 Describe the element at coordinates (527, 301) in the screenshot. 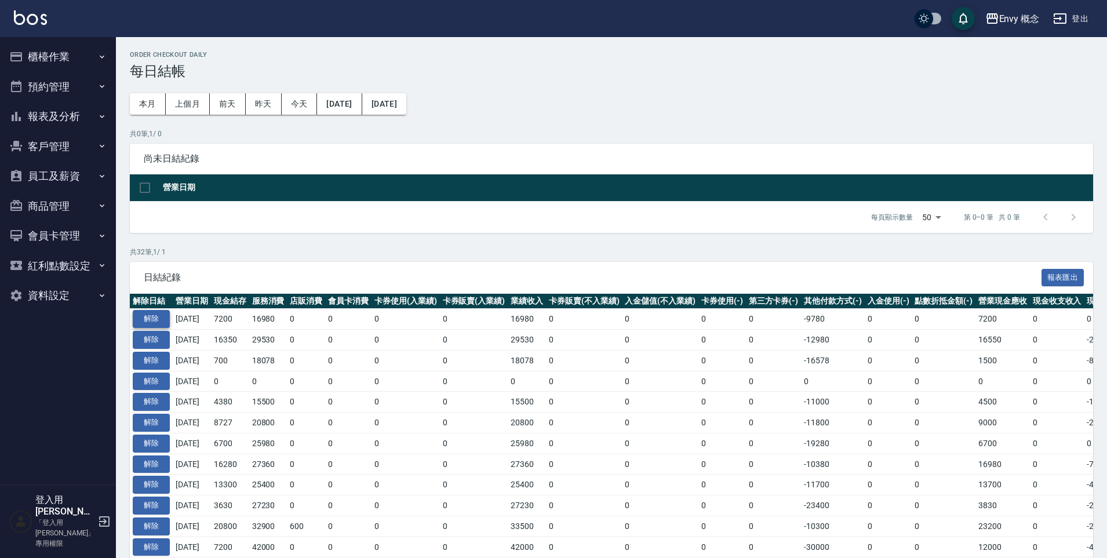

I see `th: 業績收入` at that location.